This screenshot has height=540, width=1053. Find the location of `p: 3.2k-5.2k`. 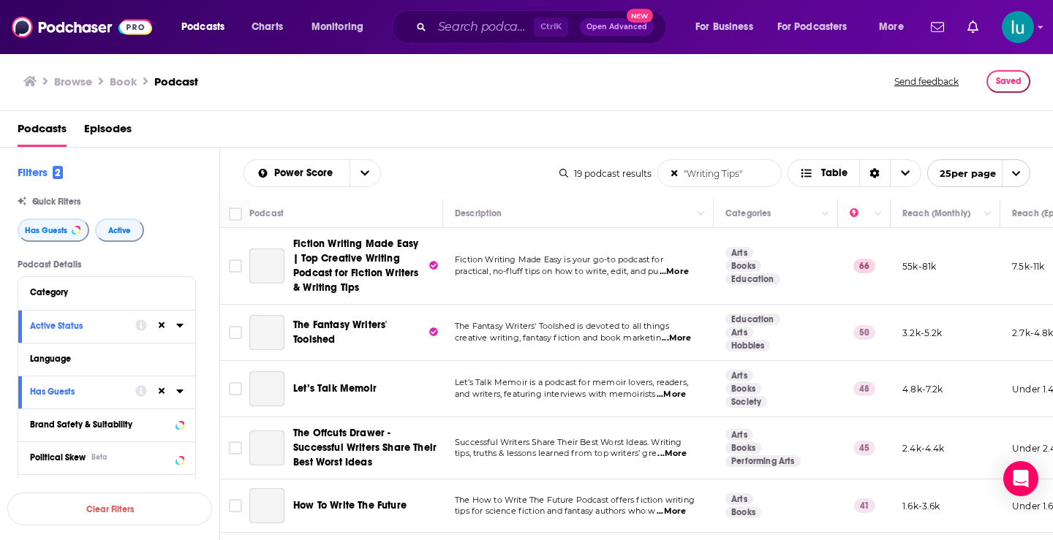

p: 3.2k-5.2k is located at coordinates (922, 333).